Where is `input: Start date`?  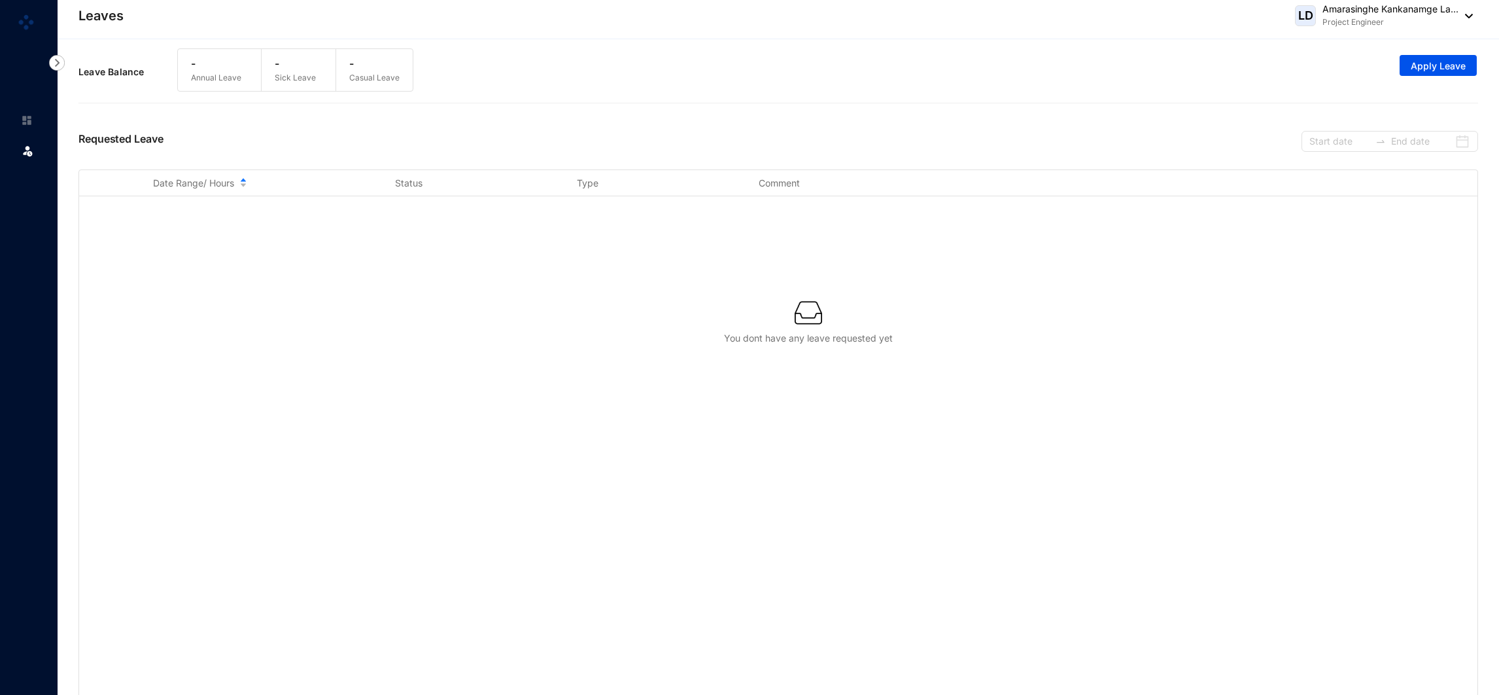 input: Start date is located at coordinates (1340, 141).